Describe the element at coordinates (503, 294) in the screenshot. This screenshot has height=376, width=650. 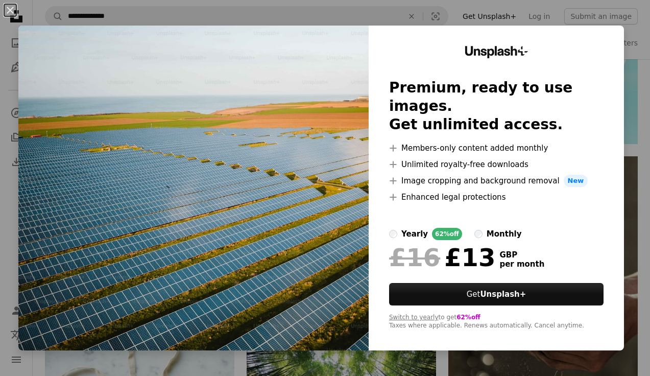
I see `strong: Unsplash+` at that location.